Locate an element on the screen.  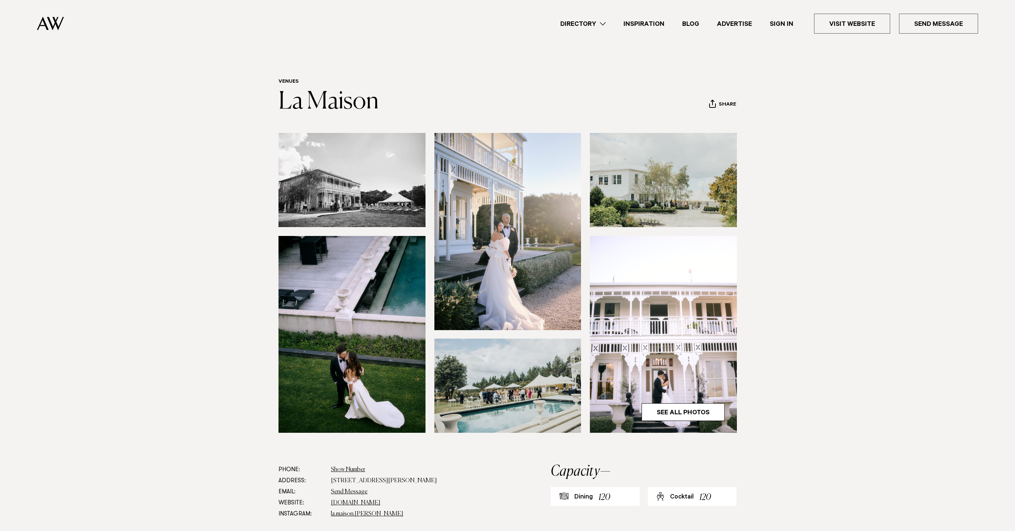
a: Visit Website is located at coordinates (852, 24).